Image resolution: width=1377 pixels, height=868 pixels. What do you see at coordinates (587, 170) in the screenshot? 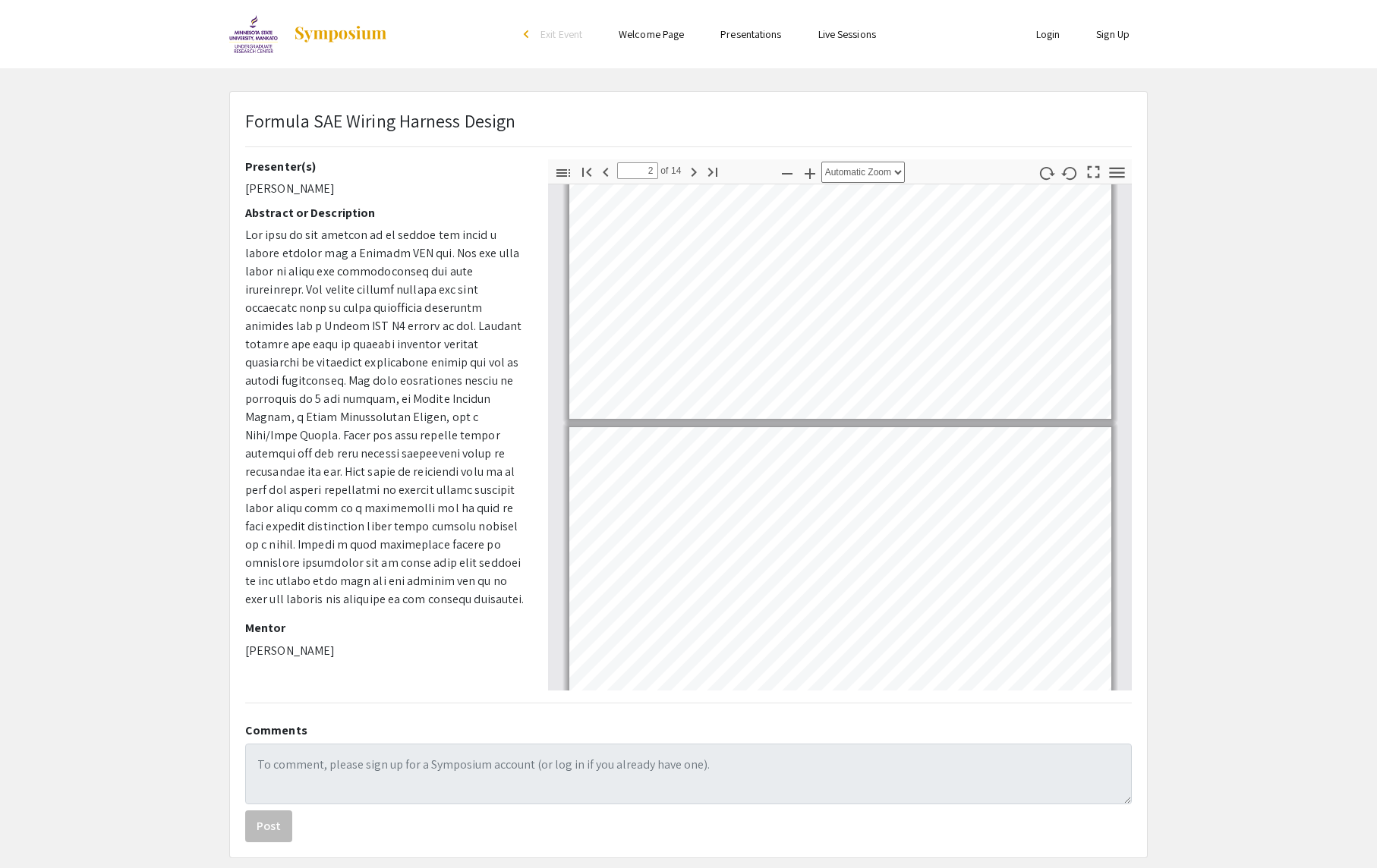
I see `button: Go to First Page` at bounding box center [587, 170].